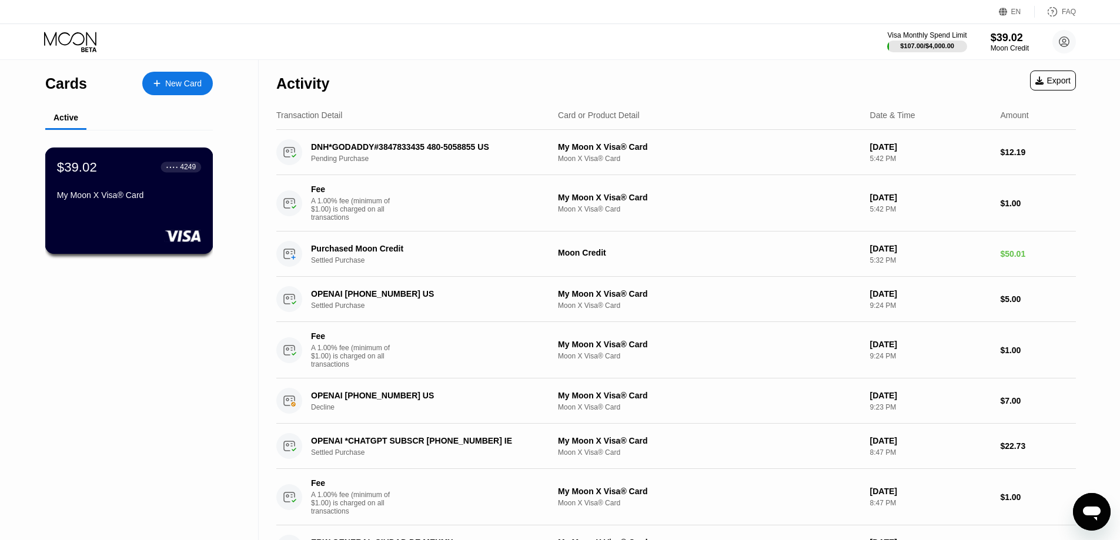 The image size is (1120, 540). I want to click on div: Transaction Detail, so click(309, 115).